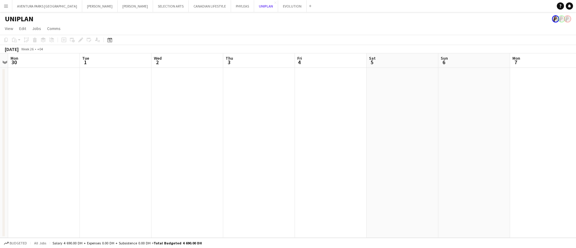 The height and width of the screenshot is (248, 576). What do you see at coordinates (15, 243) in the screenshot?
I see `button: Budgeted` at bounding box center [15, 243].